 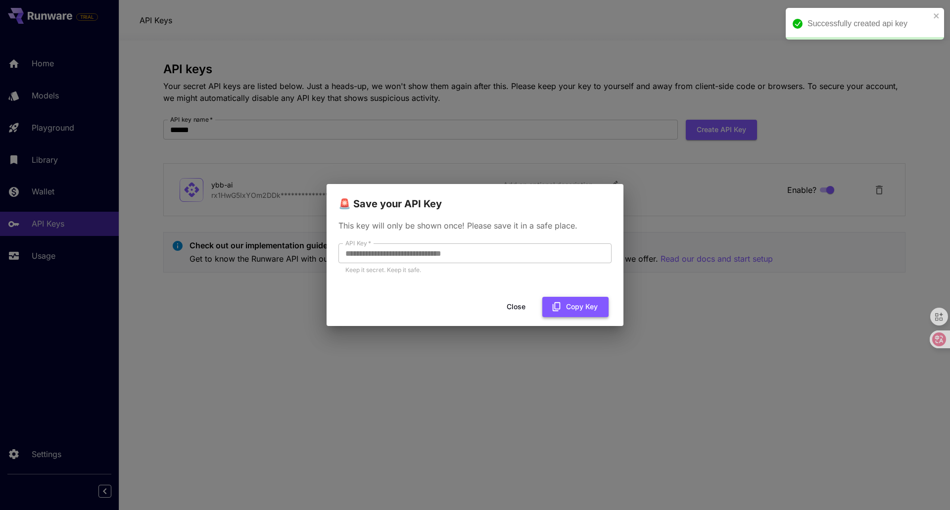 What do you see at coordinates (576, 307) in the screenshot?
I see `button: Copy Key` at bounding box center [576, 307].